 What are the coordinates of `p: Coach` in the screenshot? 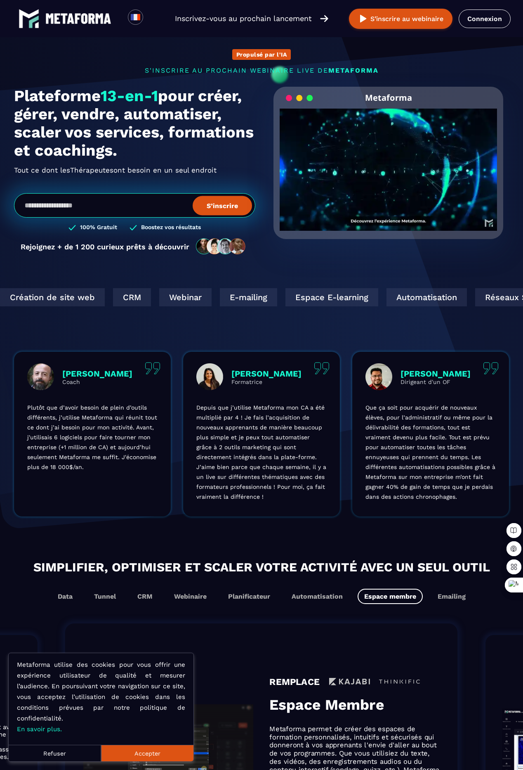 It's located at (97, 382).